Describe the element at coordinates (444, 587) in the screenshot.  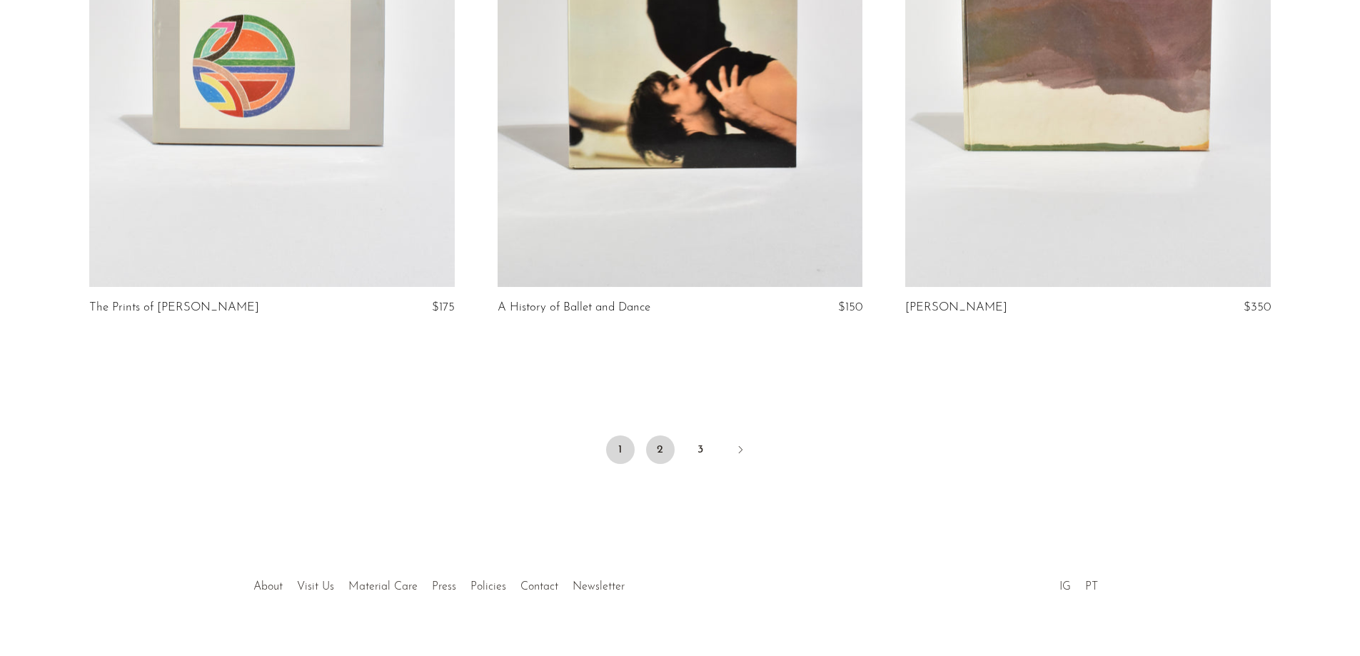
I see `a: Press` at that location.